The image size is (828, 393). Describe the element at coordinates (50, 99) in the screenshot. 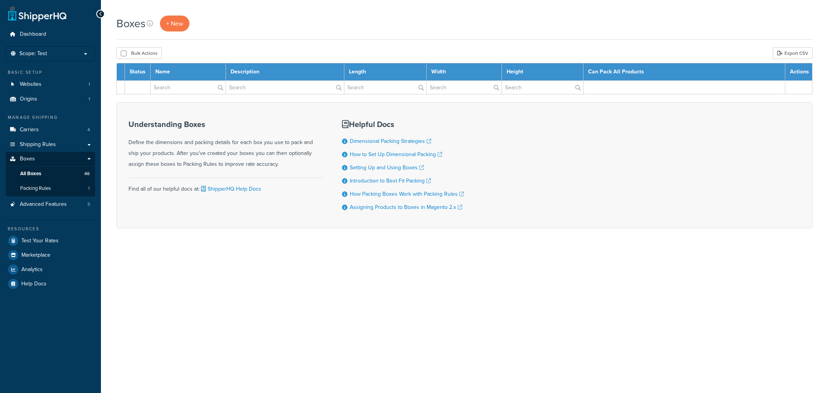

I see `a: Origins 1` at that location.